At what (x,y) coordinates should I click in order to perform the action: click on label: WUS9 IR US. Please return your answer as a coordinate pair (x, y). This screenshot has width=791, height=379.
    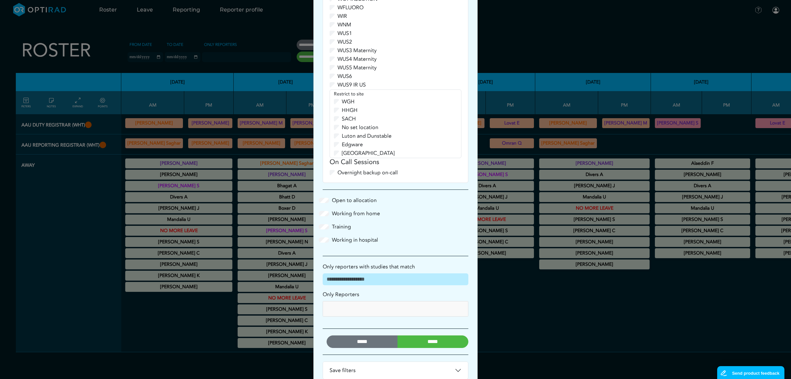
    Looking at the image, I should click on (352, 85).